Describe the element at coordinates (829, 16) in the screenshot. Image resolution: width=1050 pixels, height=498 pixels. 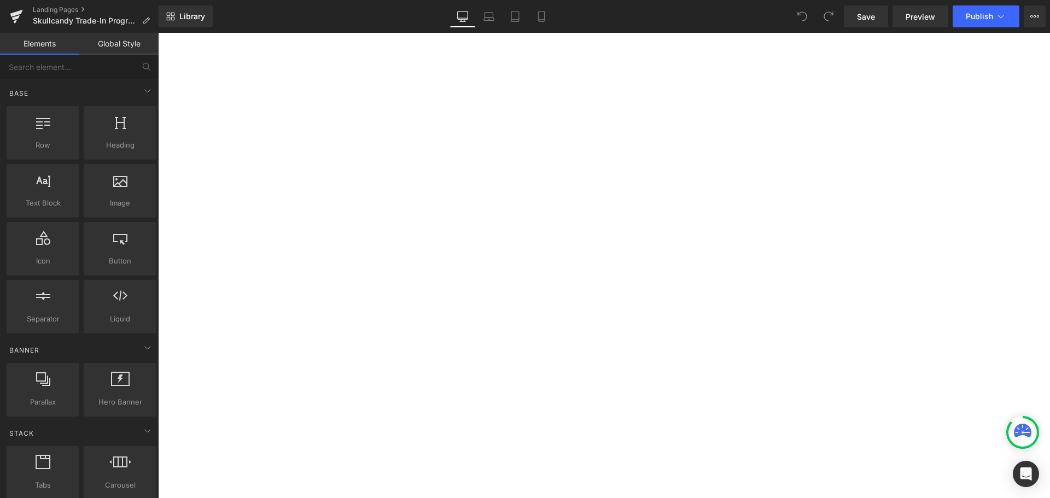
I see `button: Redo` at that location.